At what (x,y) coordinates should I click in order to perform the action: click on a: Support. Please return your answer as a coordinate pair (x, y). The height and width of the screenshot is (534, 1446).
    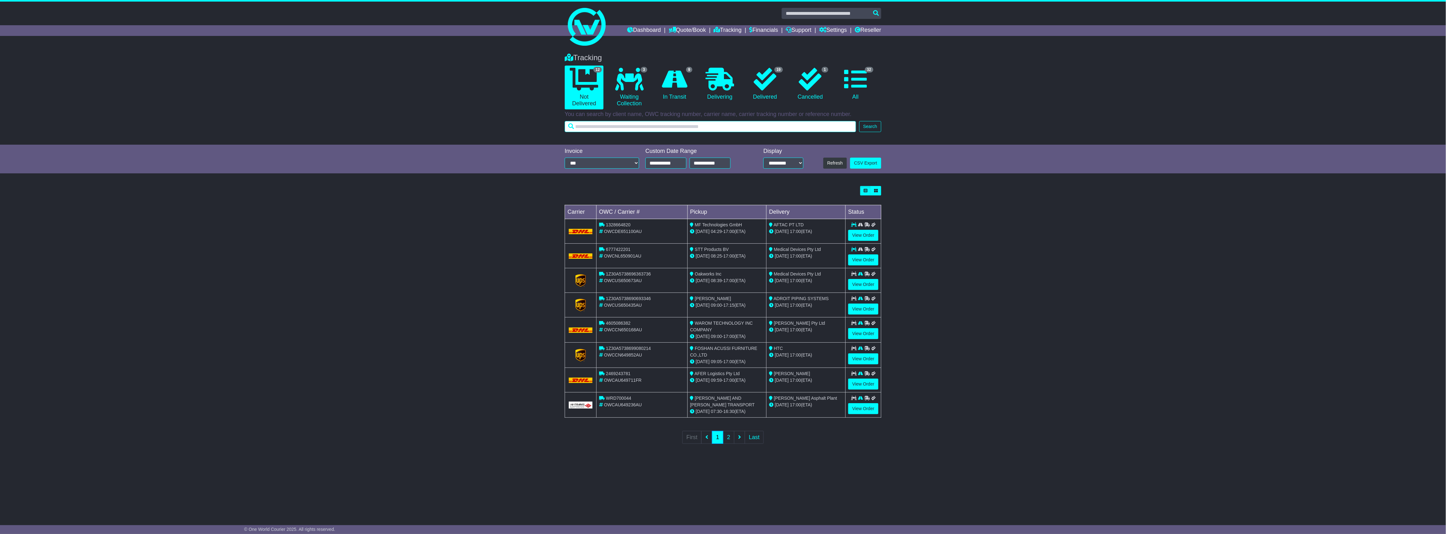
    Looking at the image, I should click on (798, 31).